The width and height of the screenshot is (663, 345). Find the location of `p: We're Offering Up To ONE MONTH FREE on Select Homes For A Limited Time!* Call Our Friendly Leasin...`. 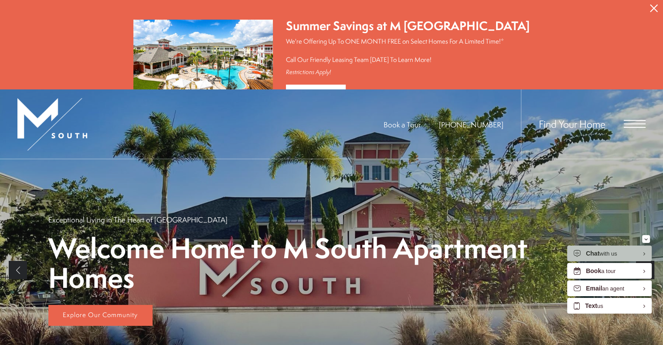

p: We're Offering Up To ONE MONTH FREE on Select Homes For A Limited Time!* Call Our Friendly Leasin... is located at coordinates (407, 50).